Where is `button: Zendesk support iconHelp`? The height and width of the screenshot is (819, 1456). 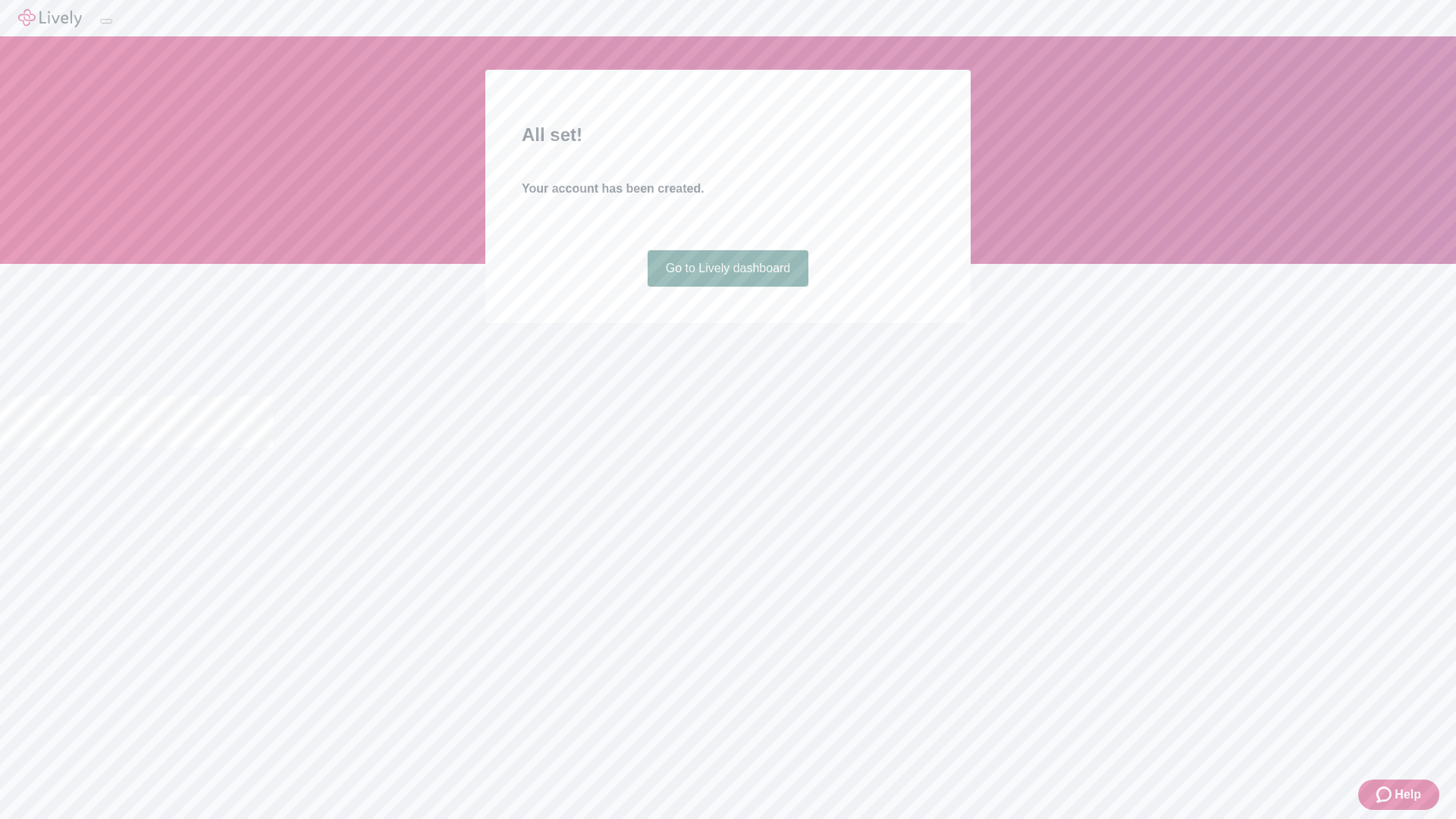 button: Zendesk support iconHelp is located at coordinates (1398, 794).